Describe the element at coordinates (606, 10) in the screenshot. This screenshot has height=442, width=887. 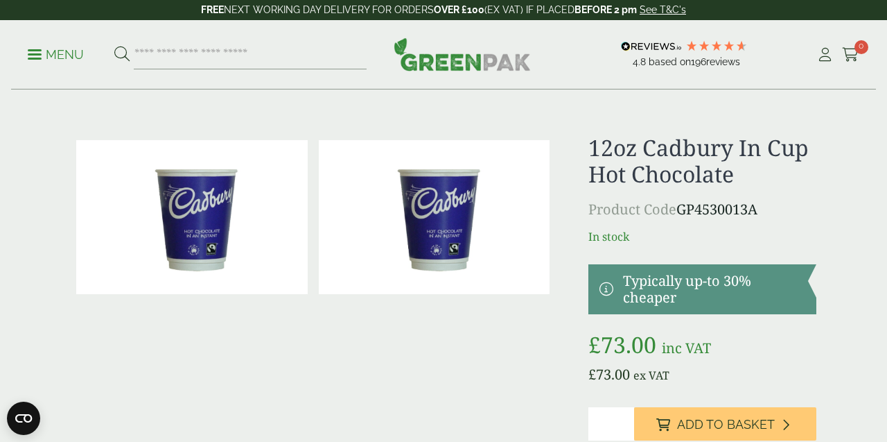
I see `strong: BEFORE 2 pm` at that location.